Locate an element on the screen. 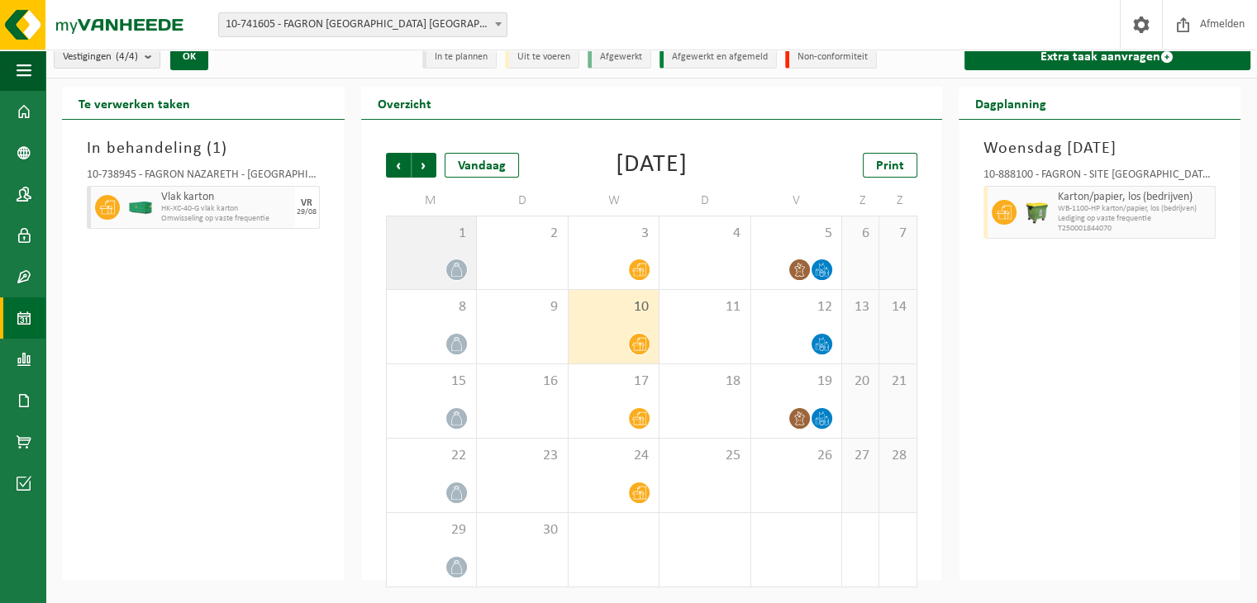 This screenshot has height=603, width=1257. td: M is located at coordinates (432, 201).